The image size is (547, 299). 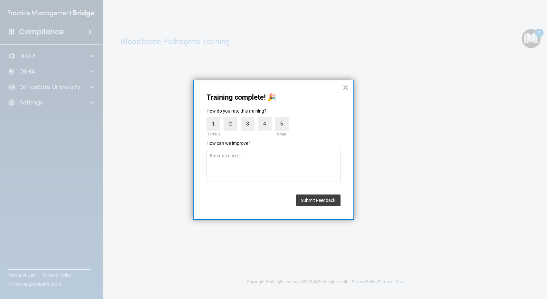 I want to click on label: 3, so click(x=248, y=123).